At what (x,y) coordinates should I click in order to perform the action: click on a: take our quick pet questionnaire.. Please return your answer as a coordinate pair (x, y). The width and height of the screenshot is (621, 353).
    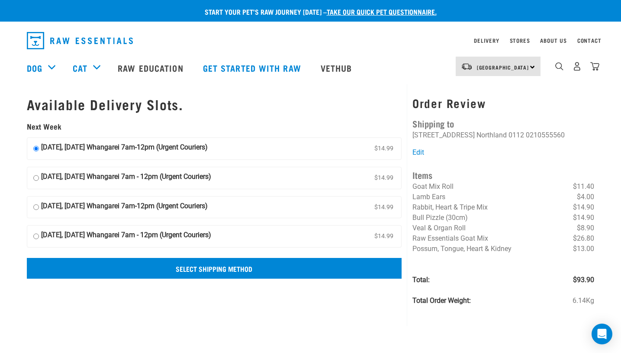
    Looking at the image, I should click on (382, 11).